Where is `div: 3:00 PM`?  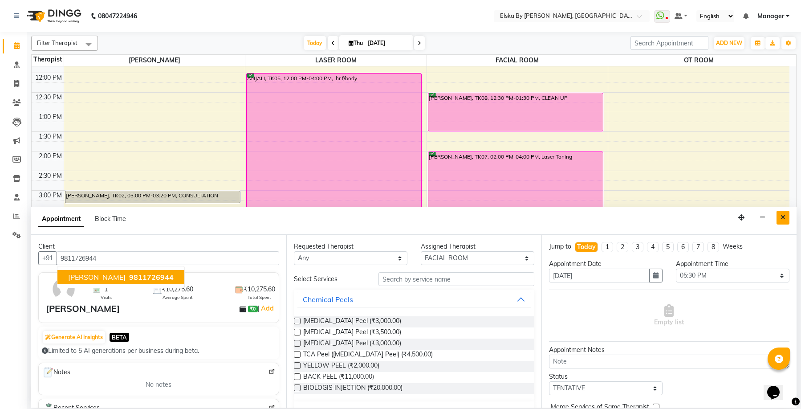 div: 3:00 PM is located at coordinates (50, 195).